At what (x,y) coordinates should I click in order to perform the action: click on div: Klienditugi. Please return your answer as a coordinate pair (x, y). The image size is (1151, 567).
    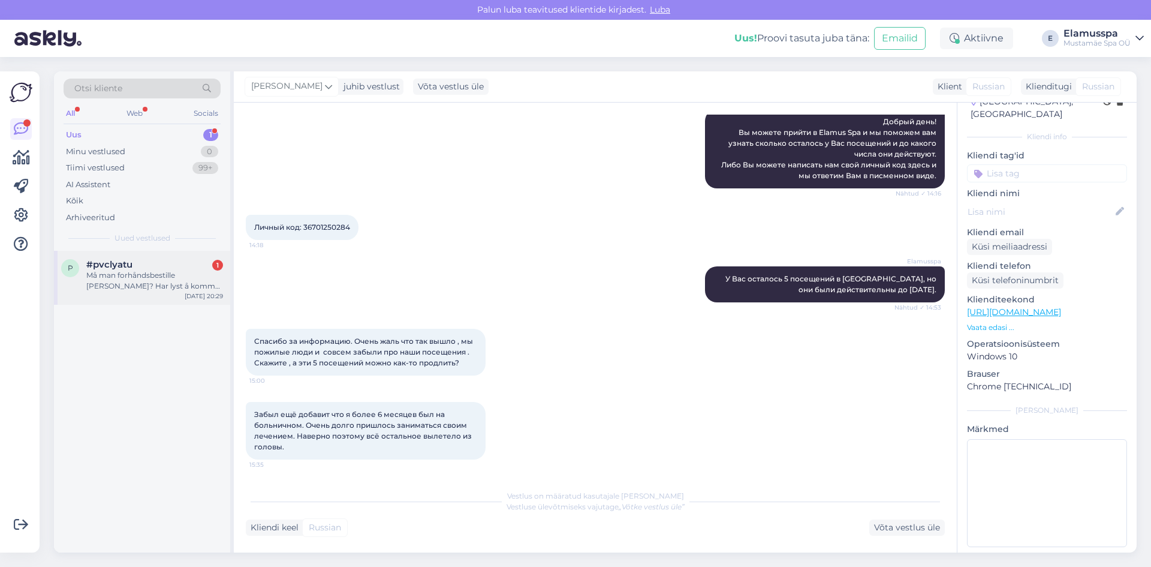
    Looking at the image, I should click on (1046, 86).